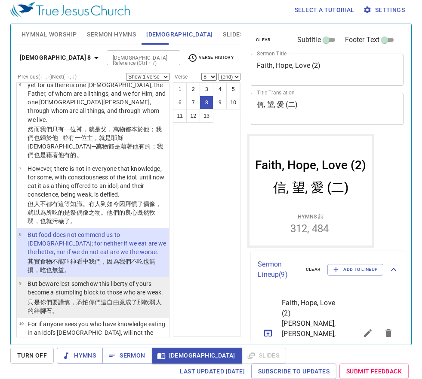  What do you see at coordinates (324, 10) in the screenshot?
I see `button: Select a tutorial` at bounding box center [324, 10].